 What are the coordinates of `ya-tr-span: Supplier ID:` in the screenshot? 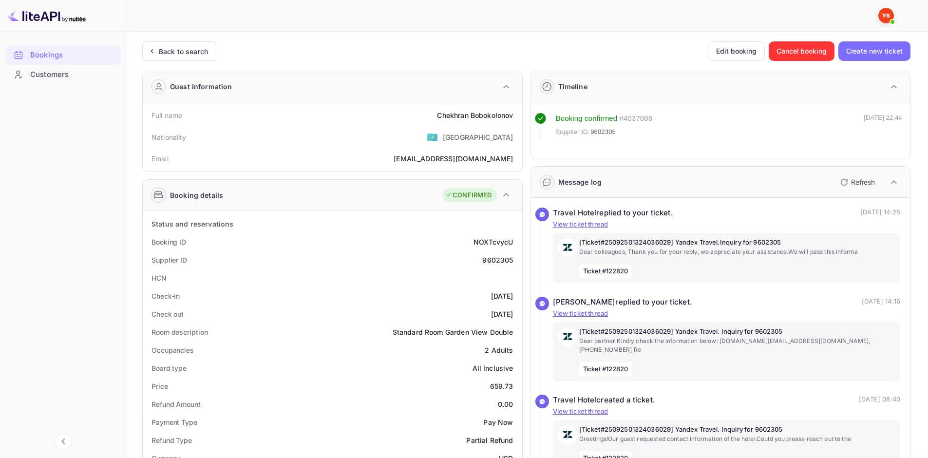 It's located at (573, 132).